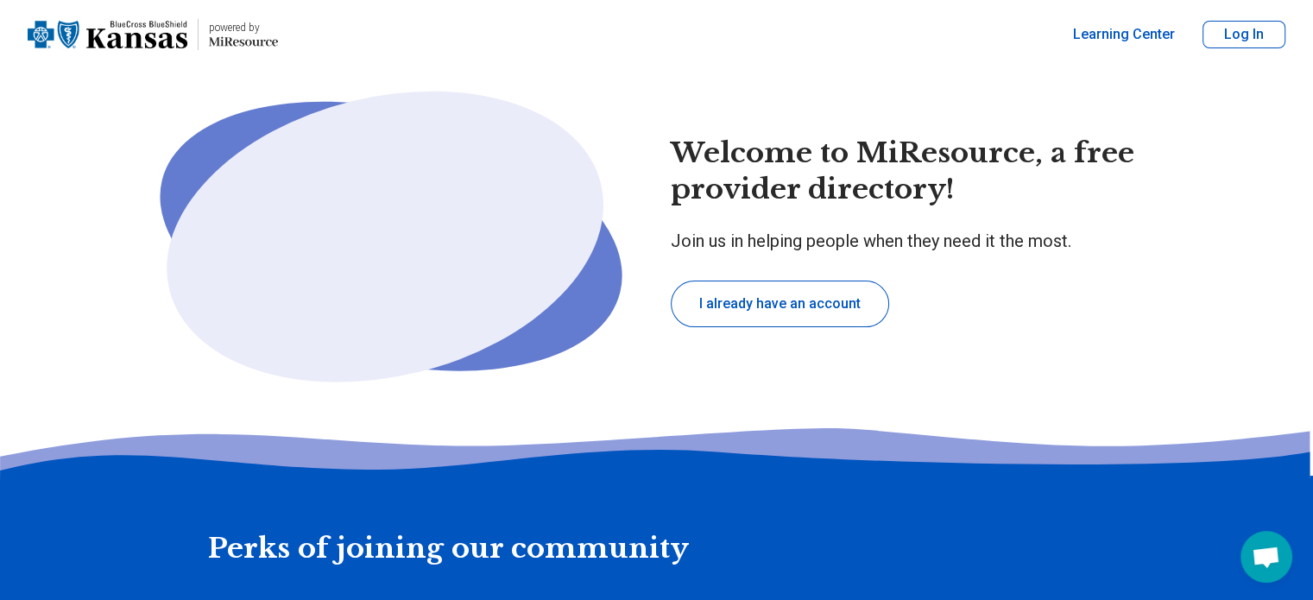  I want to click on button: Log In, so click(1244, 35).